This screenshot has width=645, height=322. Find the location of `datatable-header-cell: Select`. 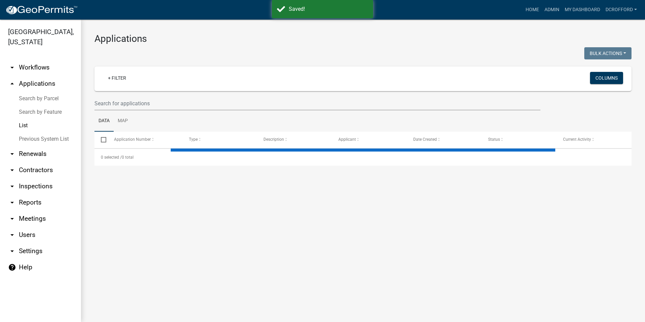

datatable-header-cell: Select is located at coordinates (101, 140).